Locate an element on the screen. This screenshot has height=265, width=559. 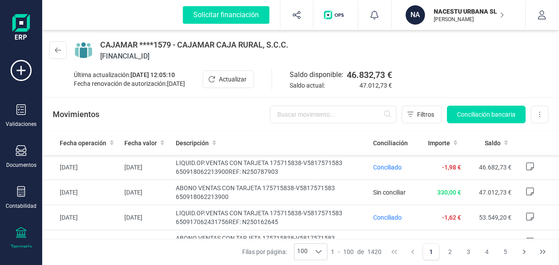
td: 53.819,20 € is located at coordinates (490, 242).